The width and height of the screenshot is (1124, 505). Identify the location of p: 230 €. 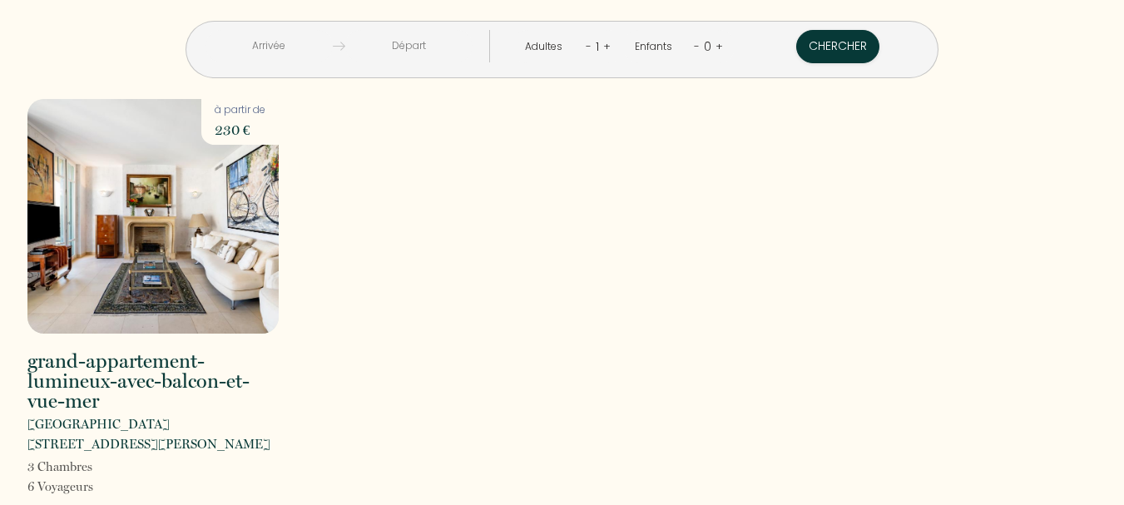
(240, 130).